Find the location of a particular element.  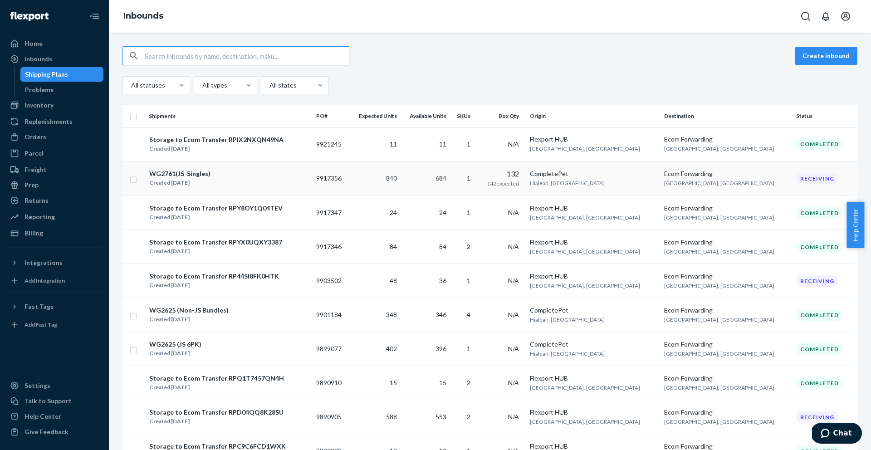

span: 588 is located at coordinates (392, 417).